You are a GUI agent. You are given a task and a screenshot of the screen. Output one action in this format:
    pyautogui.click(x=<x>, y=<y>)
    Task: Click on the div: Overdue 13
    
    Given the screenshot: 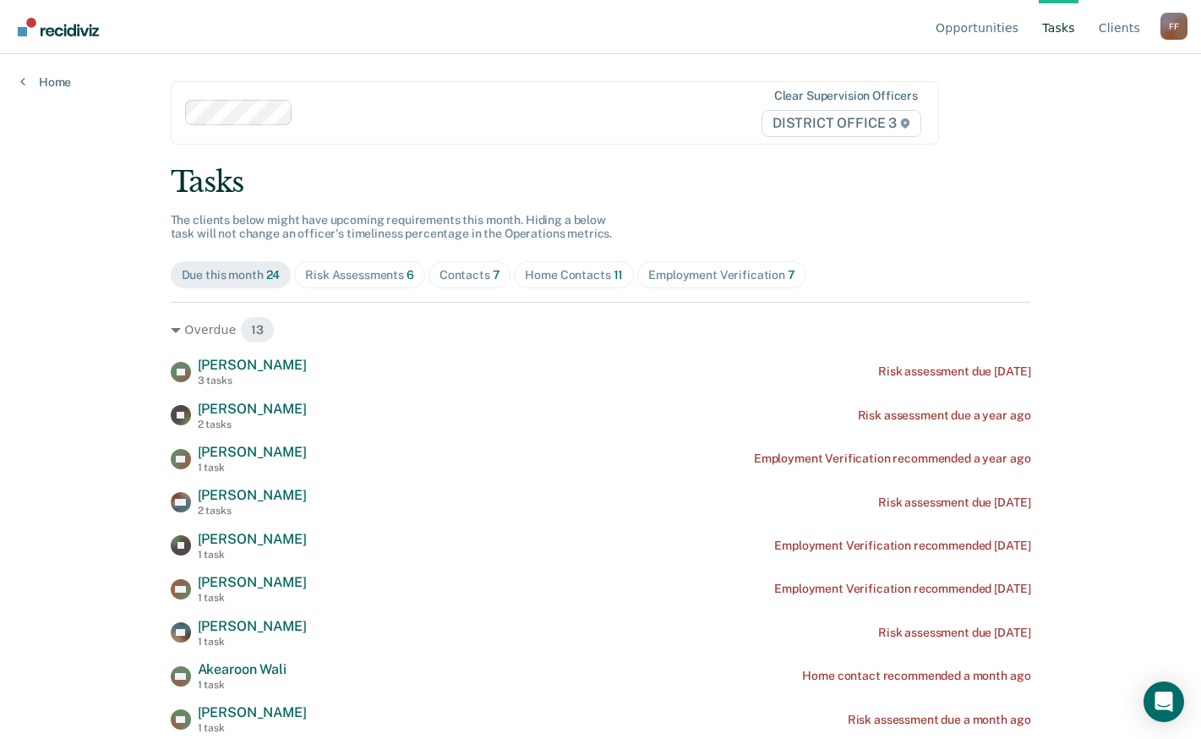 What is the action you would take?
    pyautogui.click(x=601, y=330)
    